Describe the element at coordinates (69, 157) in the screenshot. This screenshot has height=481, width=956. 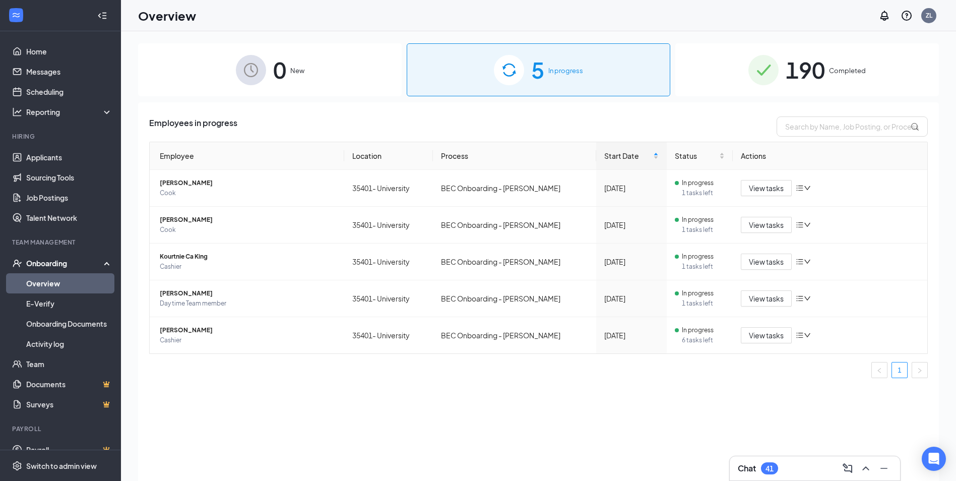
I see `a: Applicants` at that location.